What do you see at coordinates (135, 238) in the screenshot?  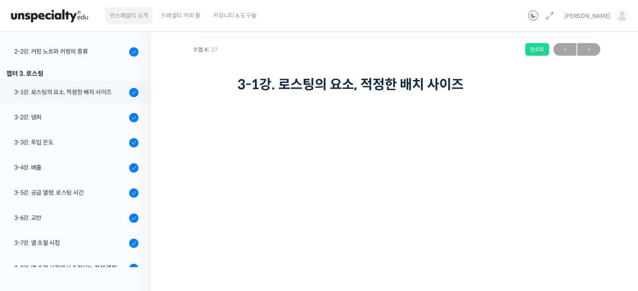 I see `span: 설정` at bounding box center [135, 238].